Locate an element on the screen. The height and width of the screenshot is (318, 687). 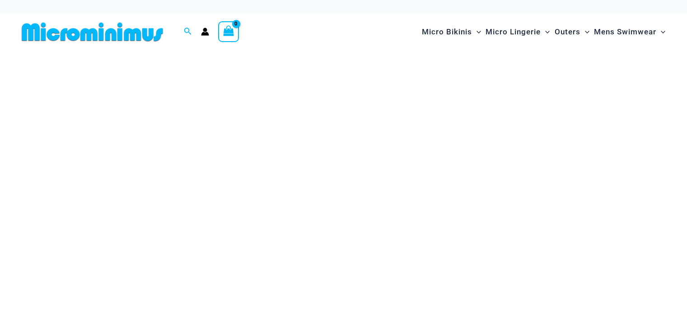
img: MM SHOP LOGO FLAT is located at coordinates (92, 32).